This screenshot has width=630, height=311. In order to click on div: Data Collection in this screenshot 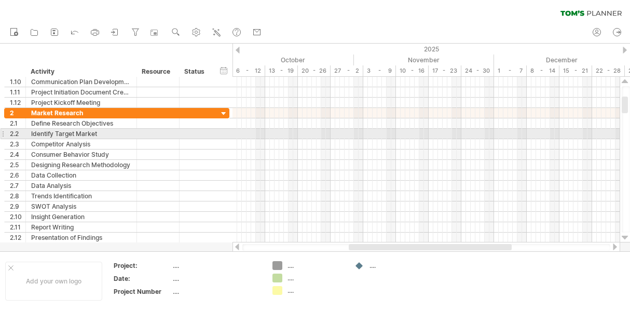, I will do `click(81, 175)`.